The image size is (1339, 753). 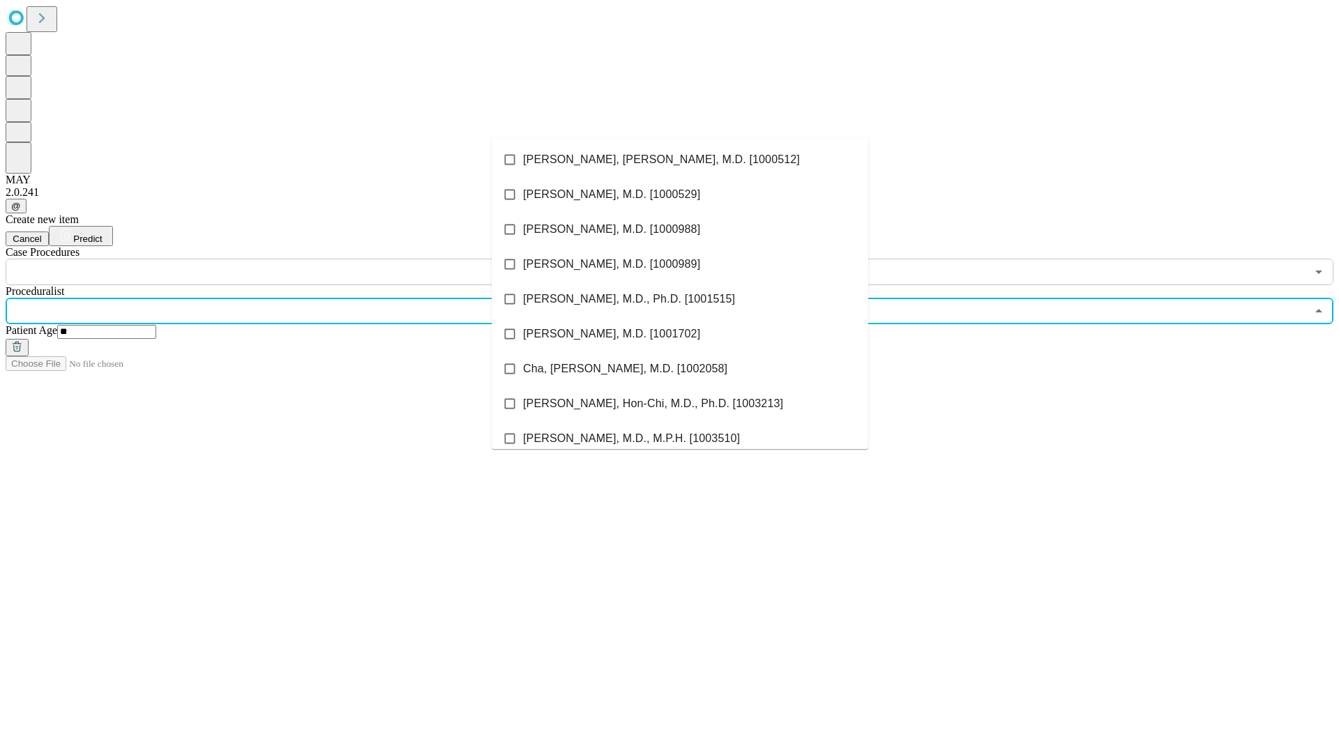 I want to click on div: MAY, so click(x=670, y=180).